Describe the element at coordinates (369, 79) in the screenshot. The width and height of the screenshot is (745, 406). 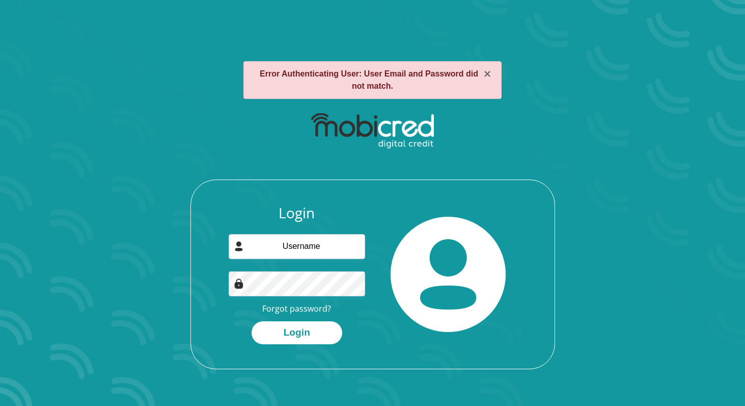
I see `strong: Error Authenticating User: User Email and Password did not match.` at that location.